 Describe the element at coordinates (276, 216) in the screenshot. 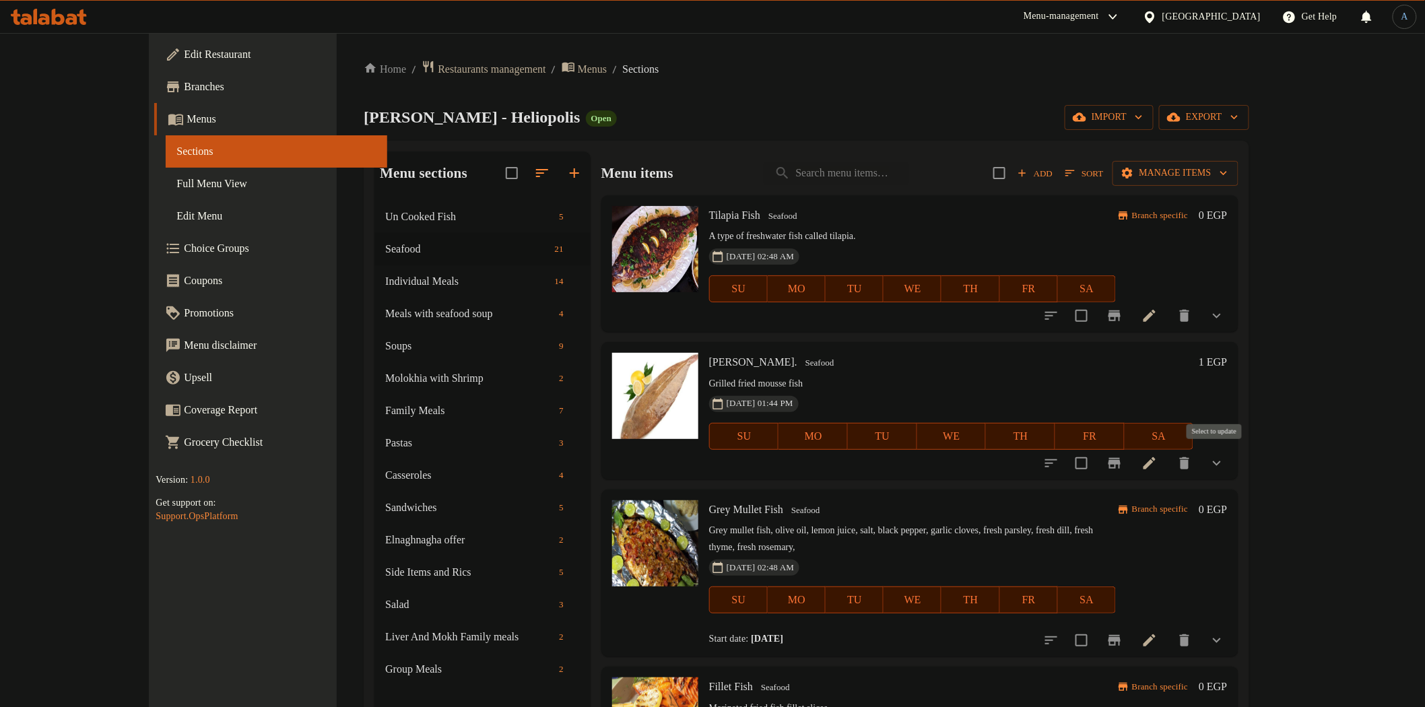

I see `a: Edit Menu` at that location.